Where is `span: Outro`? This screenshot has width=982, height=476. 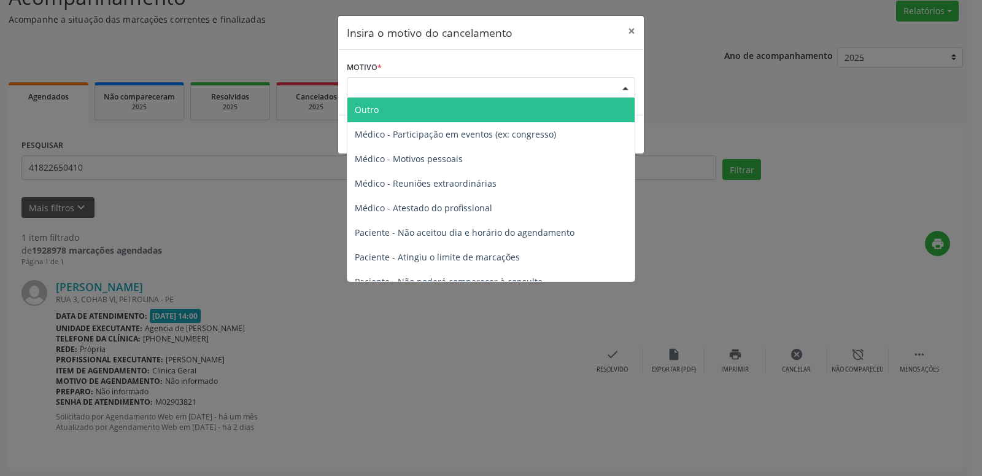
span: Outro is located at coordinates (366, 109).